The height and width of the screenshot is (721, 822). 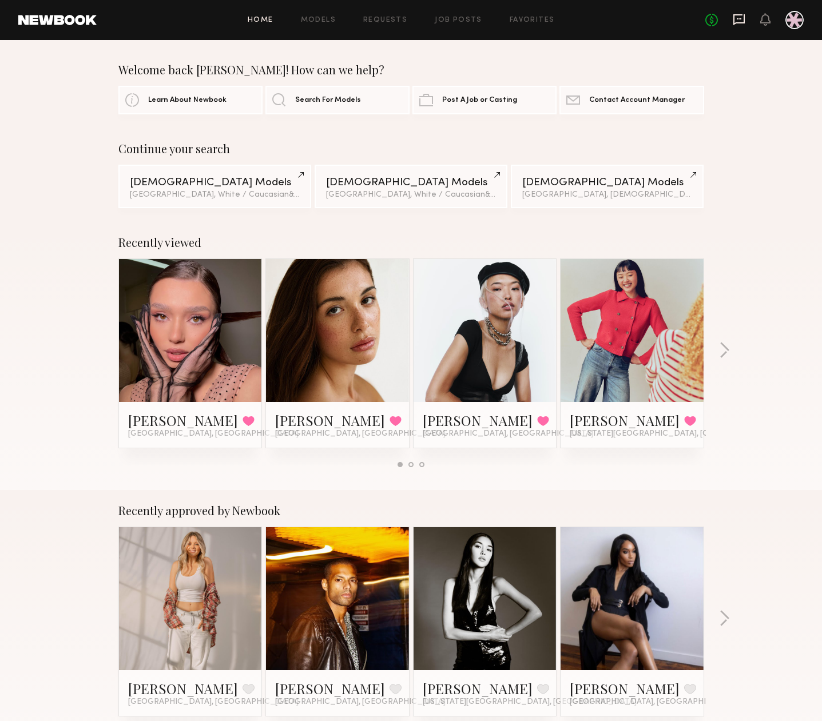 I want to click on a: Contact Account Manager, so click(x=631, y=100).